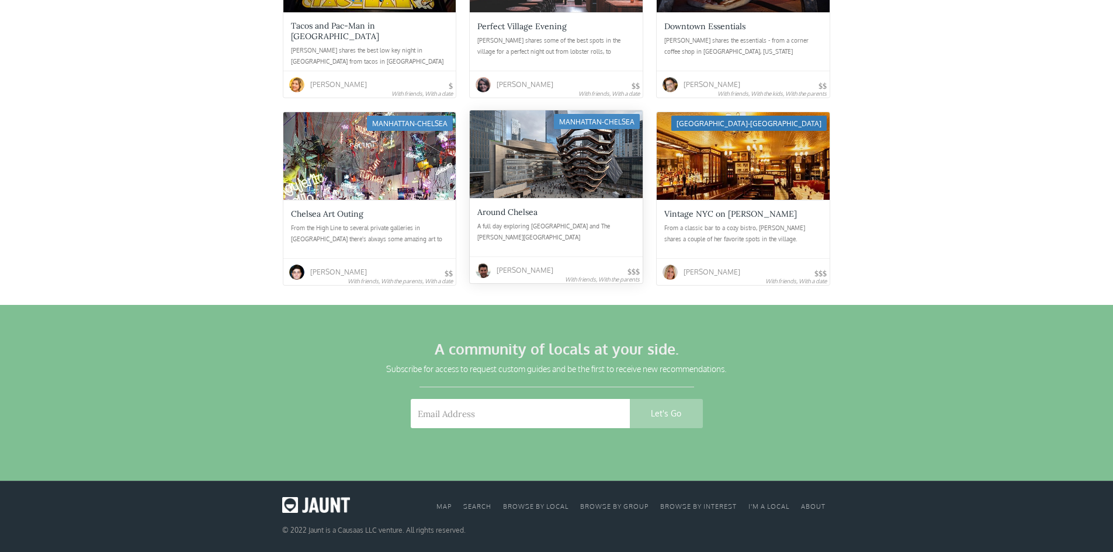 This screenshot has height=552, width=1113. I want to click on a: browse by local, so click(536, 506).